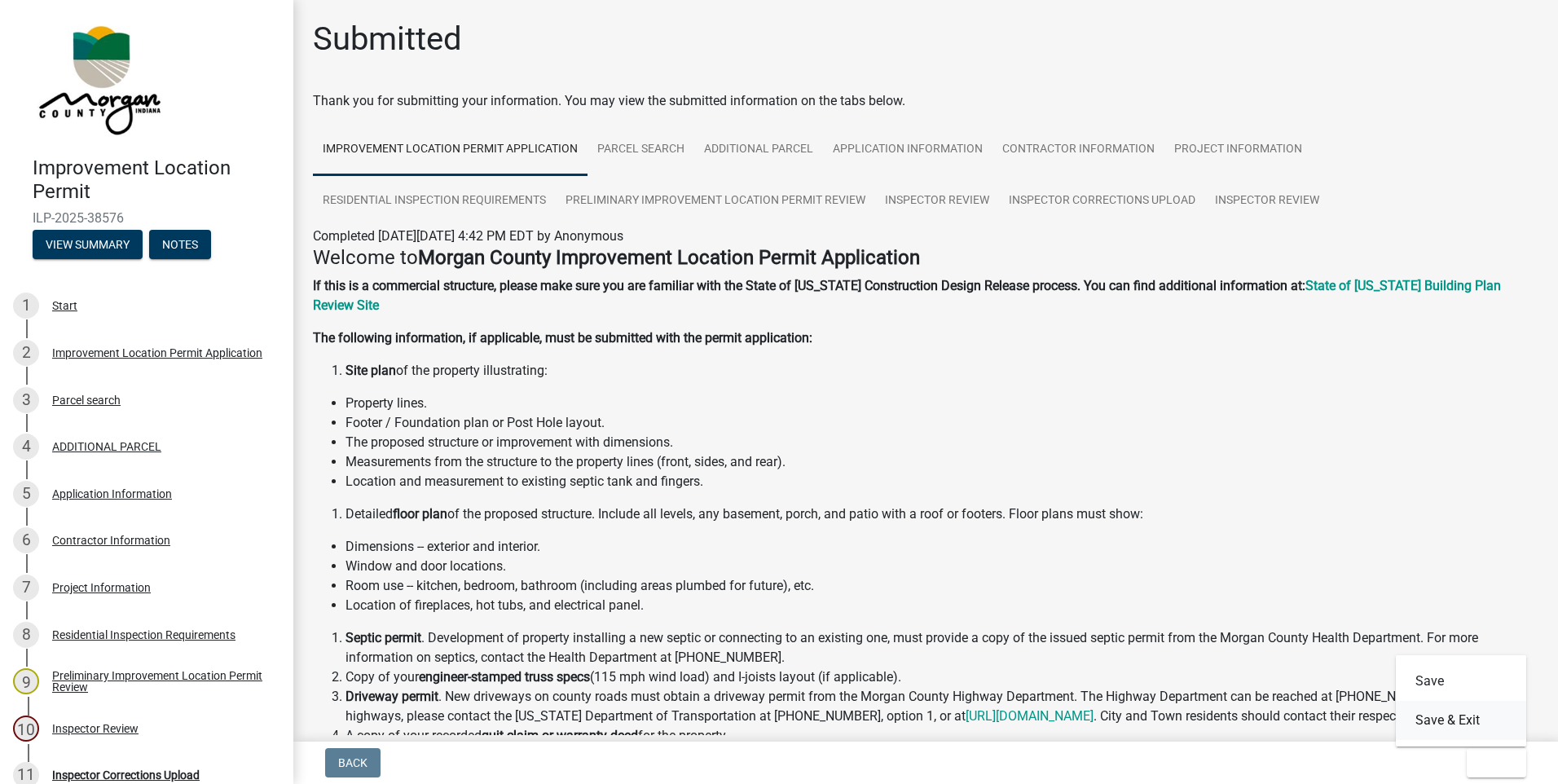 The image size is (1558, 784). I want to click on div: 8, so click(26, 635).